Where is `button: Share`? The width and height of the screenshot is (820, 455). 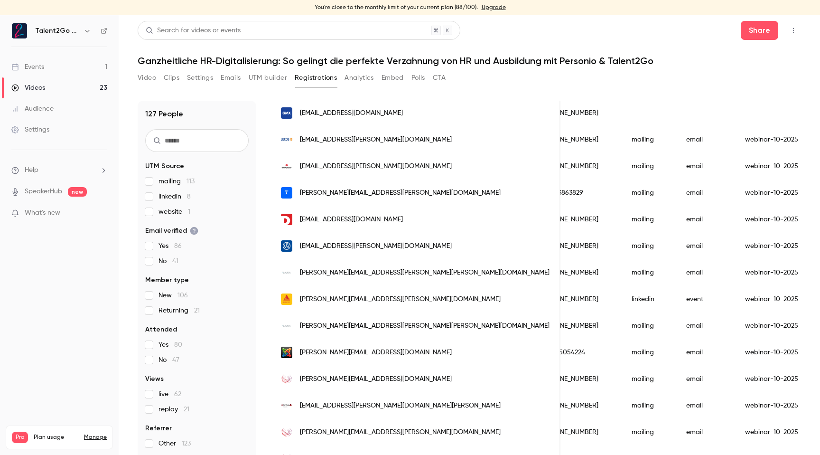
button: Share is located at coordinates (760, 30).